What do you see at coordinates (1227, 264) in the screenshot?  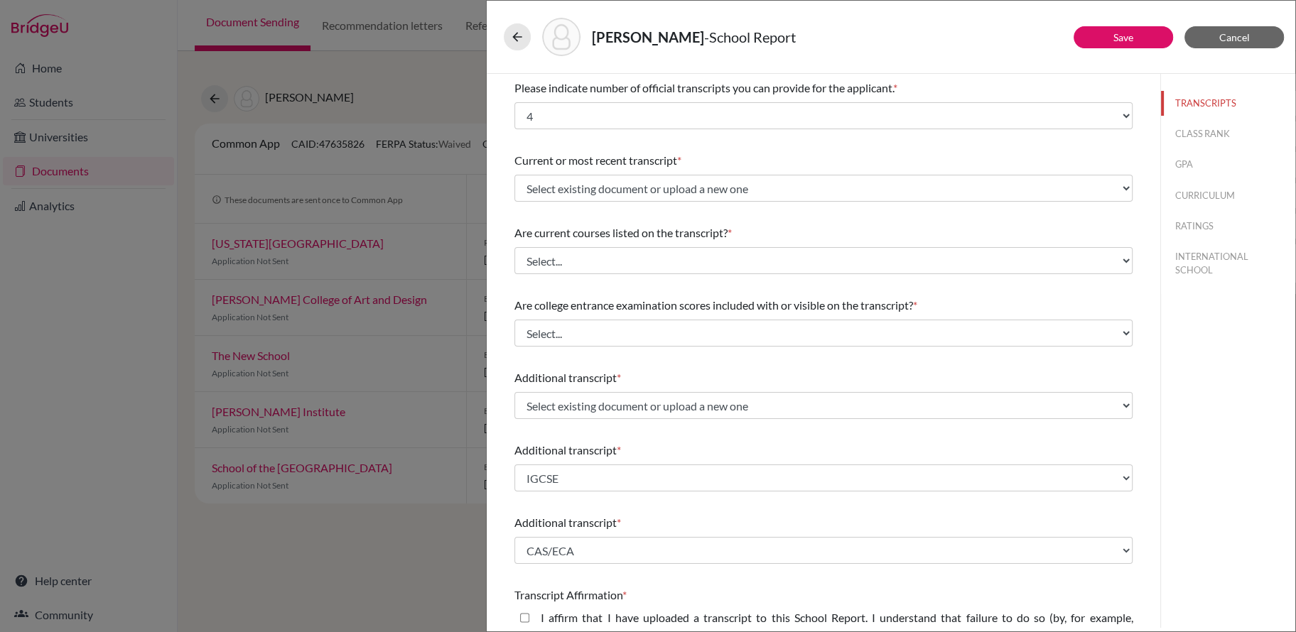 I see `button: INTERNATIONAL SCHOOL` at bounding box center [1227, 264].